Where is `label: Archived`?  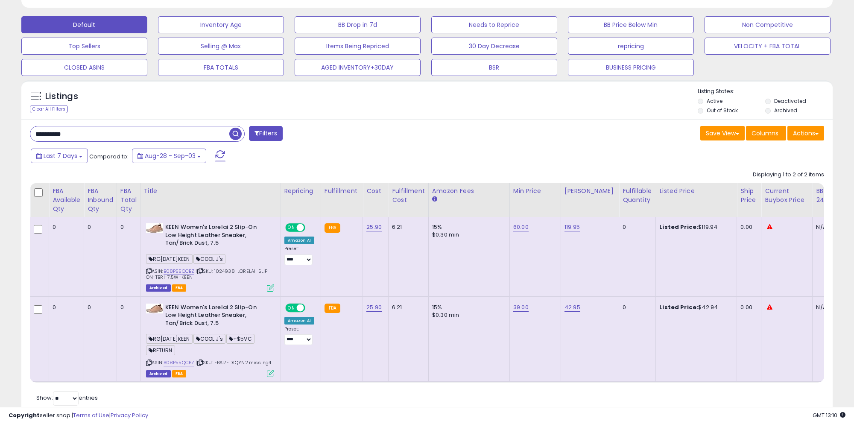 label: Archived is located at coordinates (786, 110).